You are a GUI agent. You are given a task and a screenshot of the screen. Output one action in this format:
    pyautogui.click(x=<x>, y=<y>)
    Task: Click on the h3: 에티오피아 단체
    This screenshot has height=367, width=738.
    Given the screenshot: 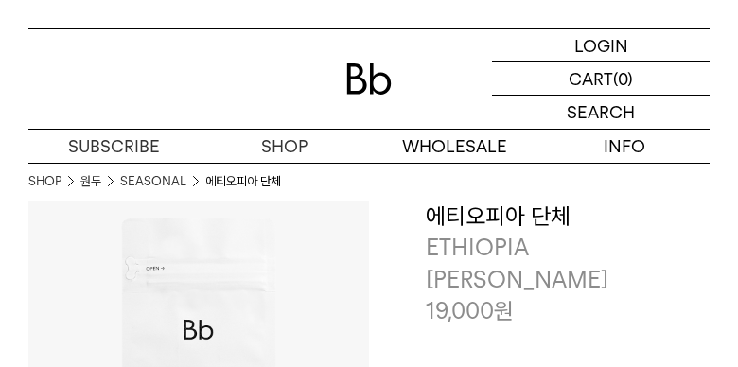 What is the action you would take?
    pyautogui.click(x=568, y=217)
    